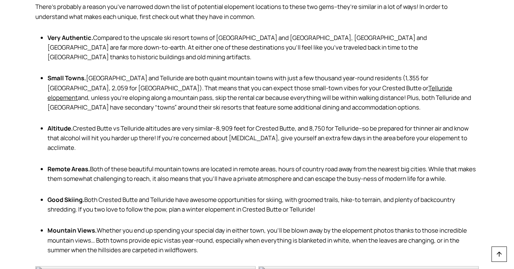 The image size is (514, 269). I want to click on strong: Remote Areas., so click(68, 169).